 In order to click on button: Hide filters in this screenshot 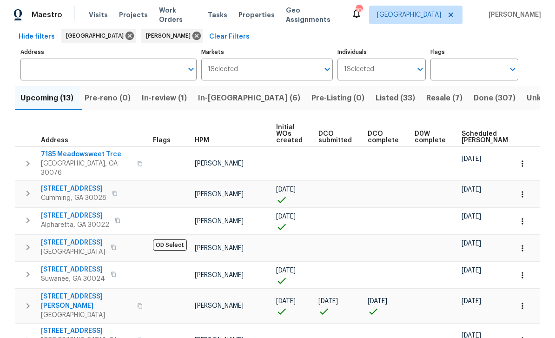, I will do `click(37, 37)`.